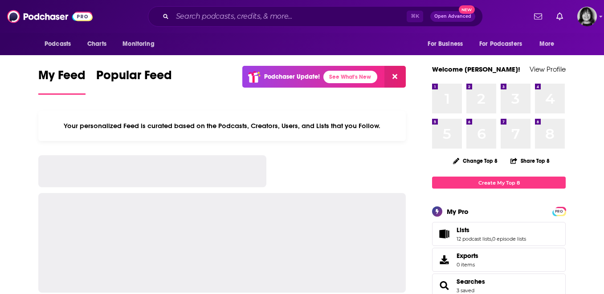  I want to click on a: 12 podcast lists, so click(474, 239).